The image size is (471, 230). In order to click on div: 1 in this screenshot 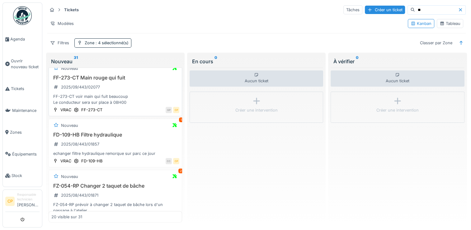, I will do `click(181, 120)`.